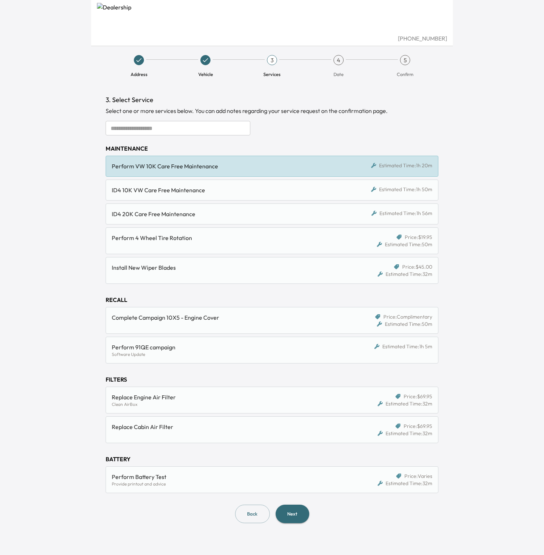 The image size is (544, 555). Describe the element at coordinates (272, 111) in the screenshot. I see `div: Select one or more services below. You can add notes regarding your service request on the confir...` at that location.